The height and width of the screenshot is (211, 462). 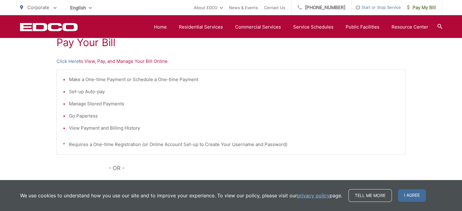 What do you see at coordinates (49, 27) in the screenshot?
I see `a: EDCD logo. Return to the homepage.` at bounding box center [49, 27].